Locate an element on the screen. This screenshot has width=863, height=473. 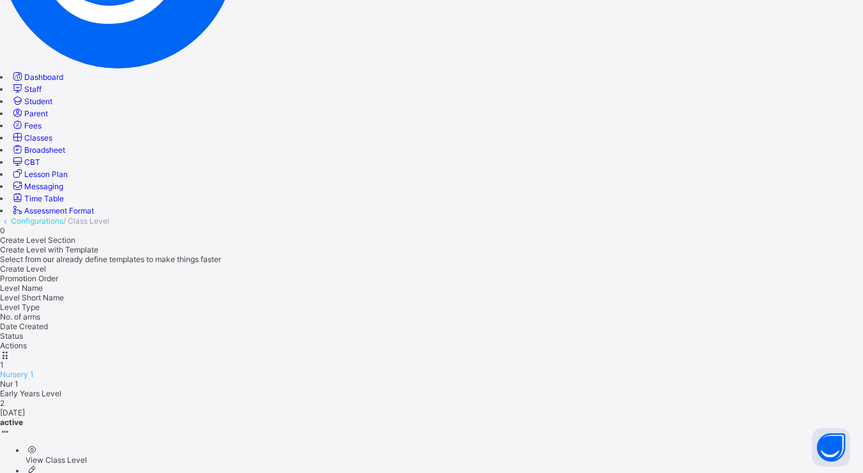
button: Open asap is located at coordinates (831, 447).